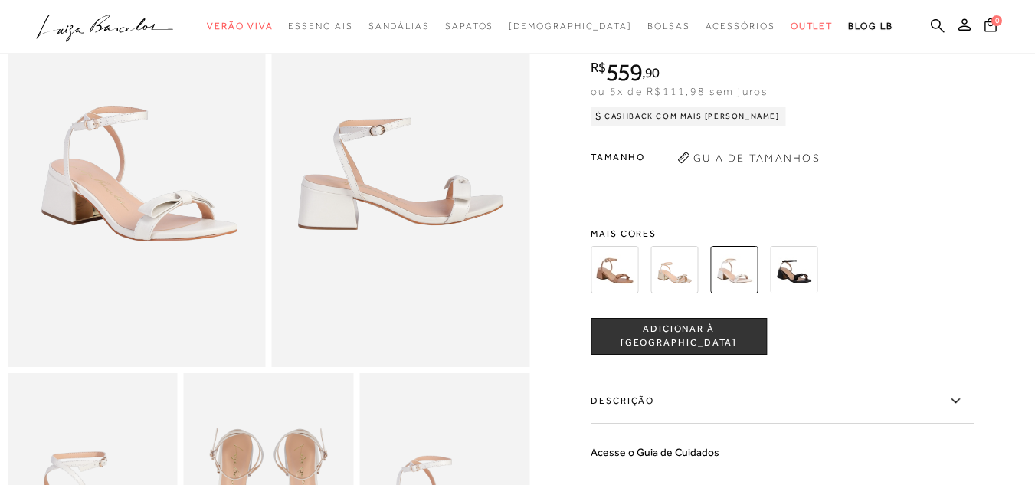  What do you see at coordinates (778, 186) in the screenshot?
I see `span: 38` at bounding box center [778, 186].